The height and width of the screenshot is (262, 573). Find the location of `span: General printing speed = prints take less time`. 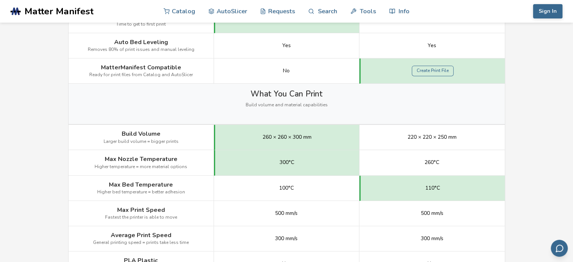

span: General printing speed = prints take less time is located at coordinates (141, 243).